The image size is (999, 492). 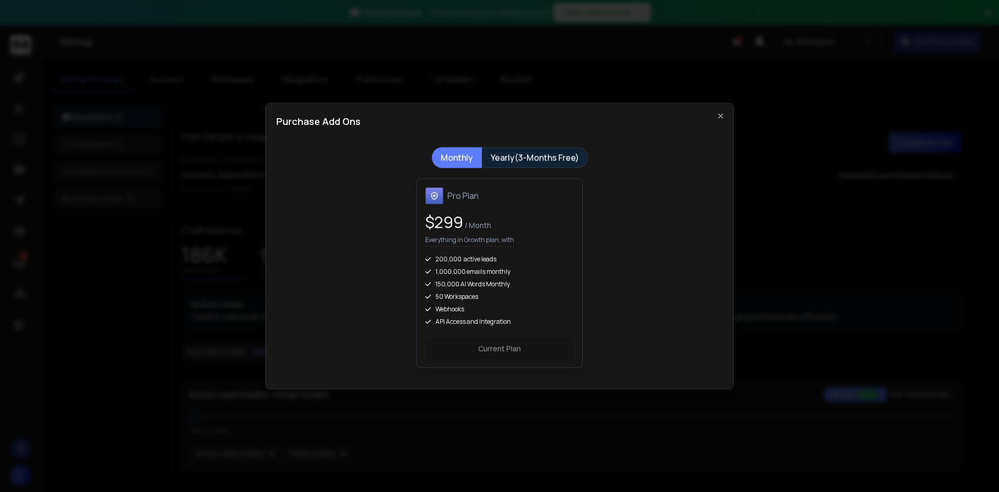 What do you see at coordinates (469, 241) in the screenshot?
I see `p: Everything in Growth plan, with` at bounding box center [469, 241].